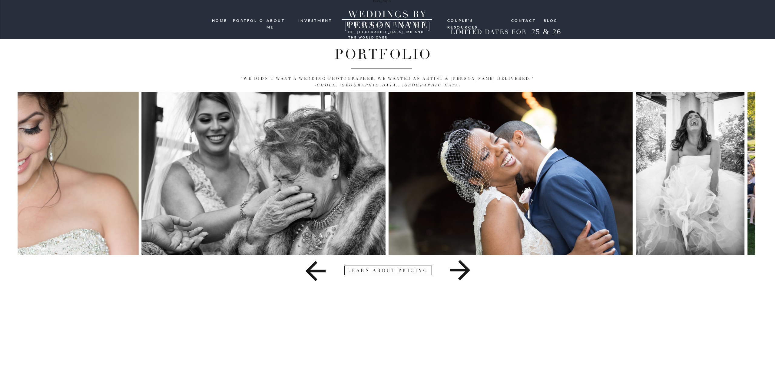 The width and height of the screenshot is (775, 372). I want to click on nav: HOME, so click(220, 20).